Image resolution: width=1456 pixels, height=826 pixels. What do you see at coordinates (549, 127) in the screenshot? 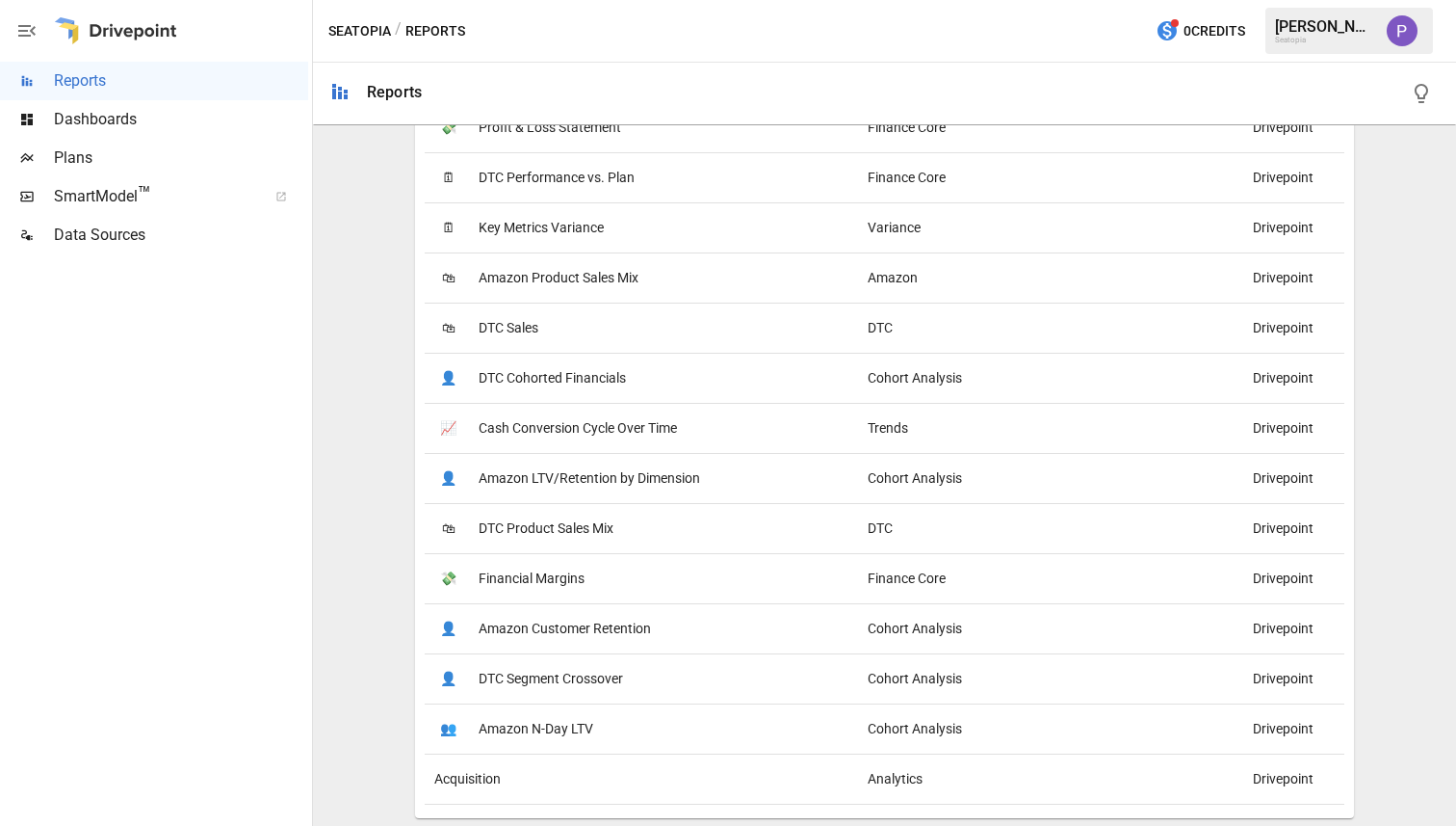
I see `span: Profit & Loss Statement` at bounding box center [549, 127].